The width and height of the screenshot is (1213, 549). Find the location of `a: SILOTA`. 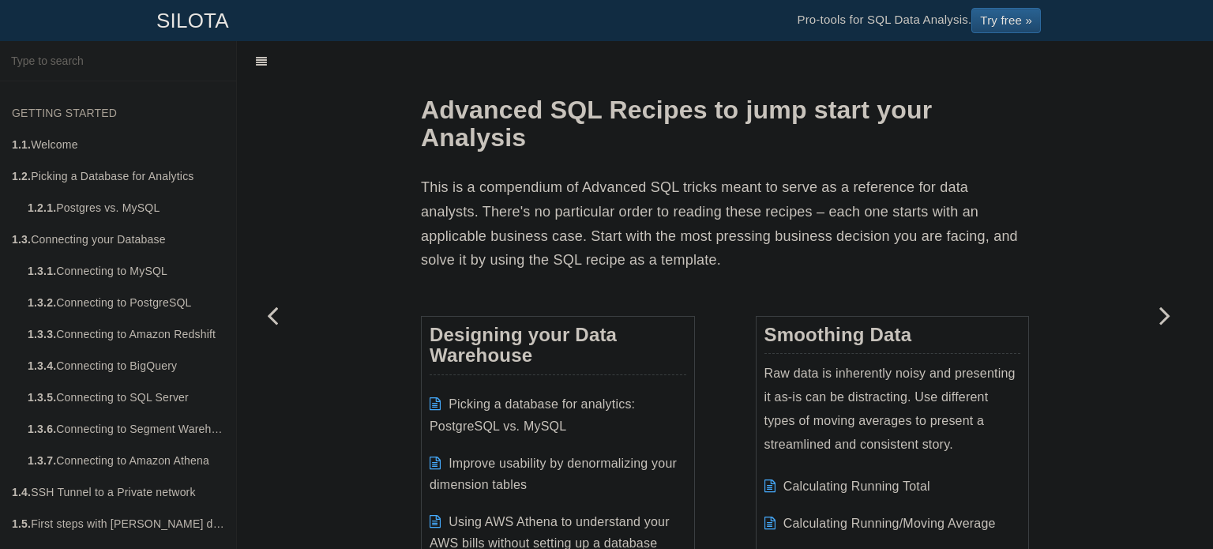

a: SILOTA is located at coordinates (193, 21).